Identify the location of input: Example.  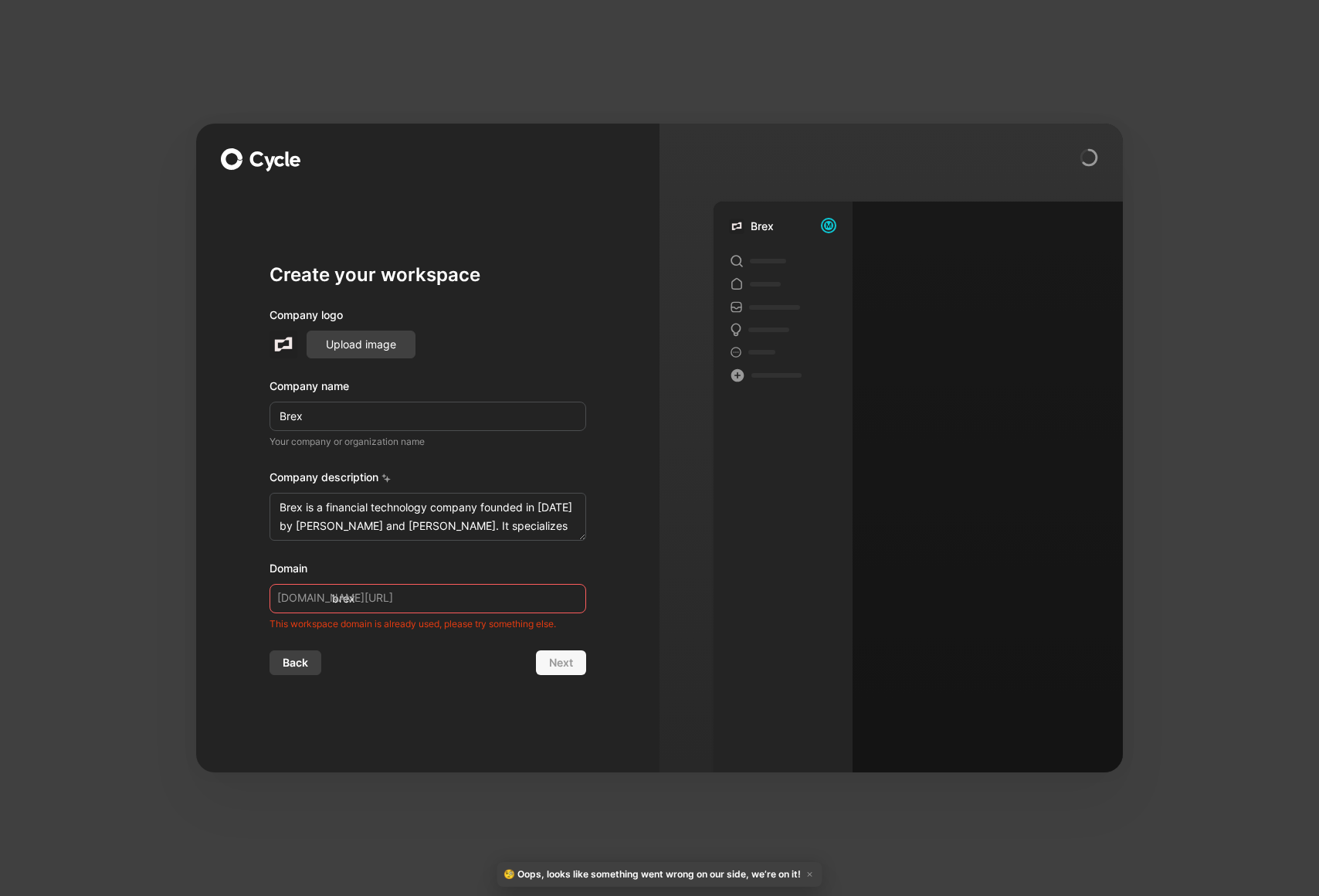
(428, 416).